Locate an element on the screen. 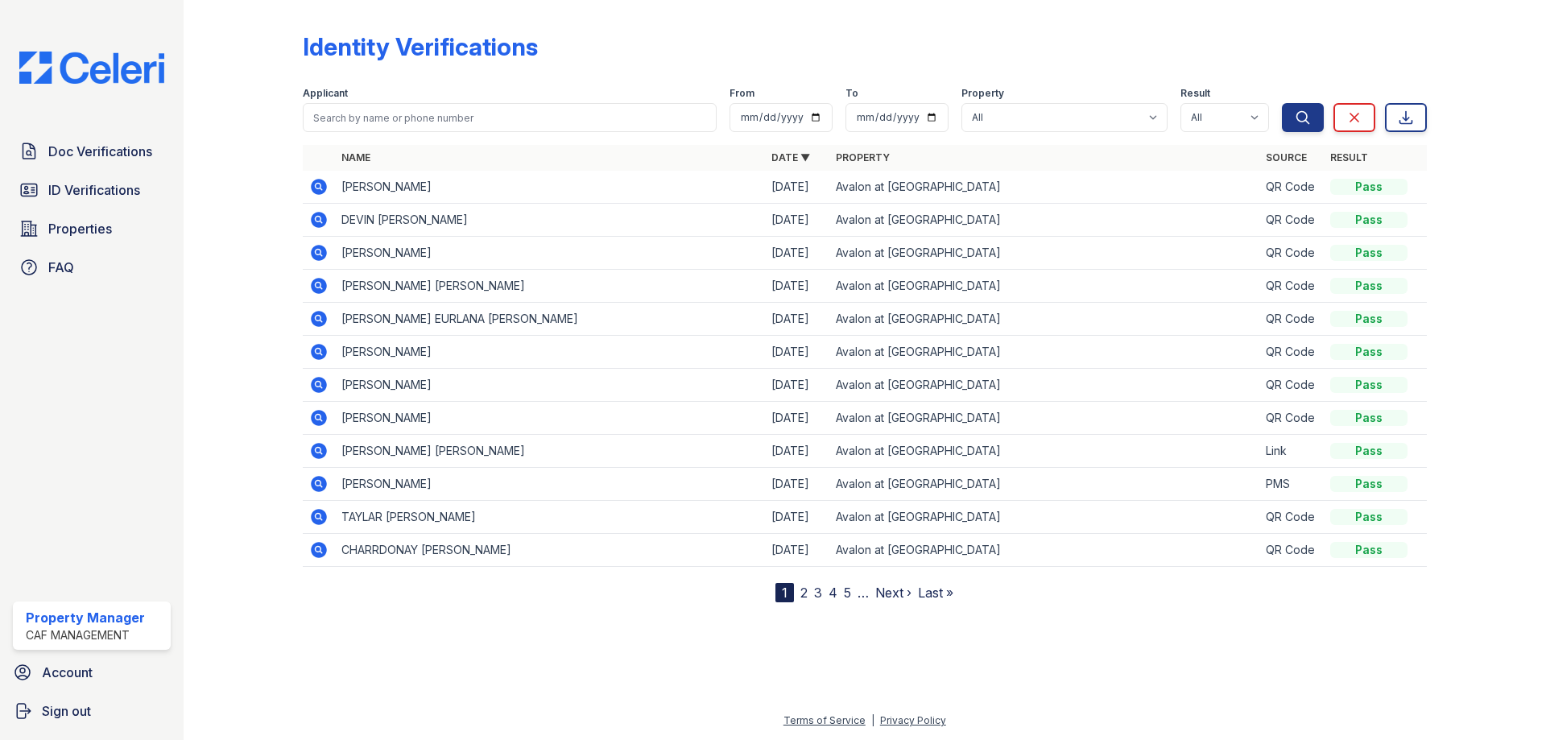 This screenshot has width=1546, height=740. td: Link is located at coordinates (1291, 451).